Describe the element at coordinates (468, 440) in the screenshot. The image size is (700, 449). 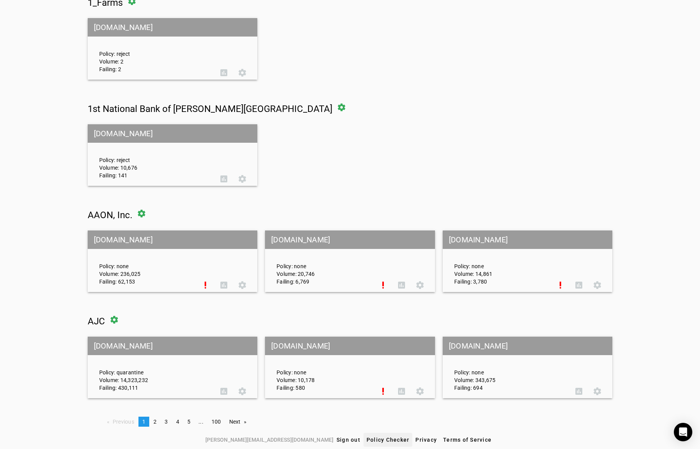
I see `button: Terms of Service` at that location.